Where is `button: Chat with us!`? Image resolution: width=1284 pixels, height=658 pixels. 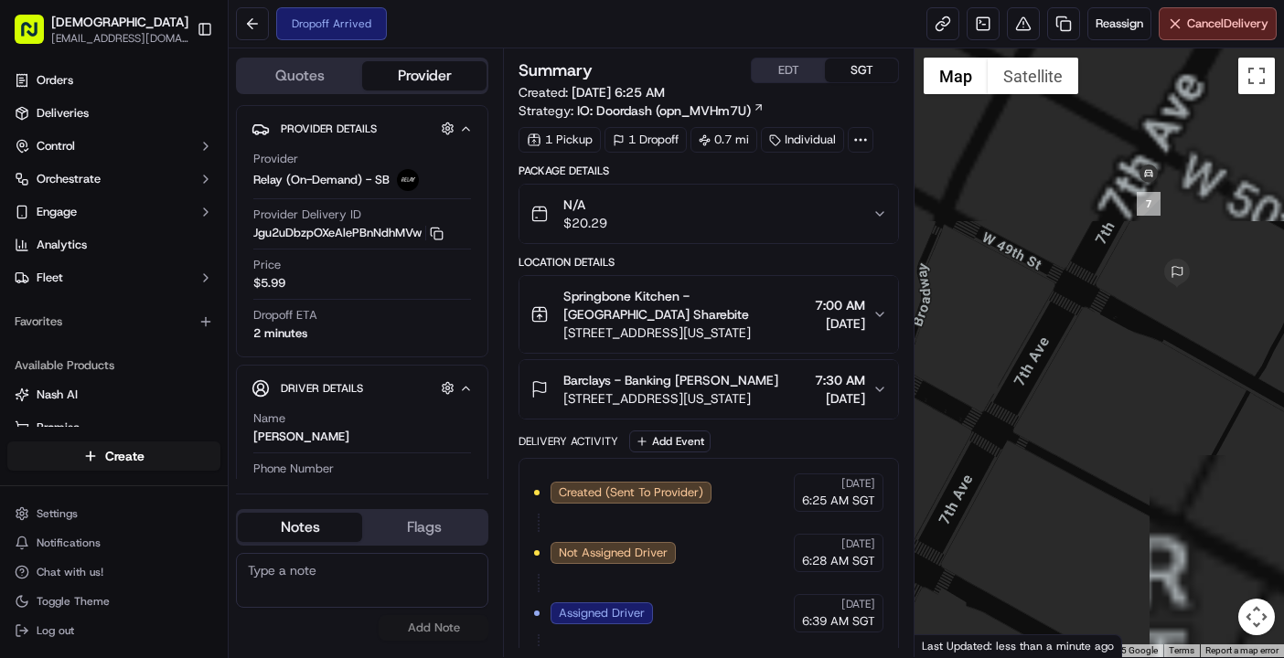
button: Chat with us! is located at coordinates (113, 572).